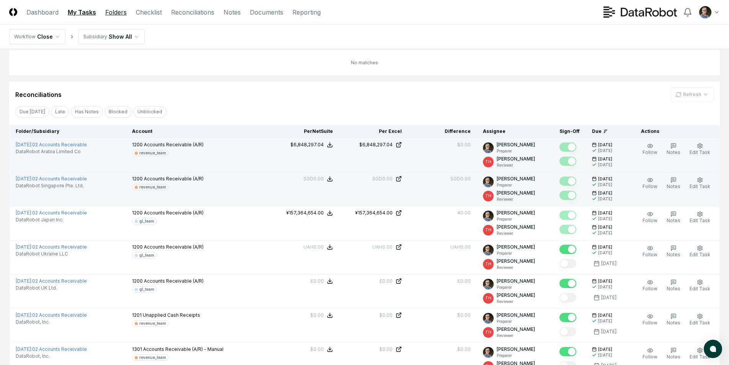 This screenshot has width=729, height=365. Describe the element at coordinates (32, 112) in the screenshot. I see `button: Due Today` at that location.